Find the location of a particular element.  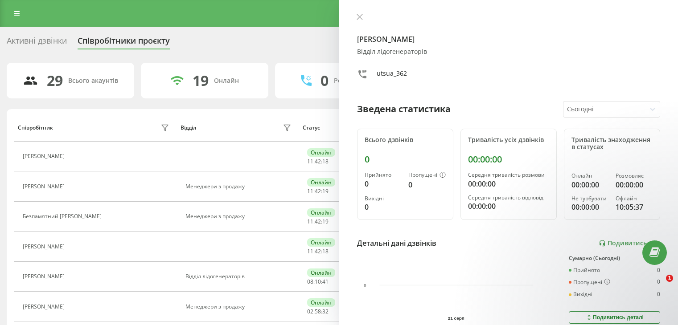

span: 41 is located at coordinates (325, 282).